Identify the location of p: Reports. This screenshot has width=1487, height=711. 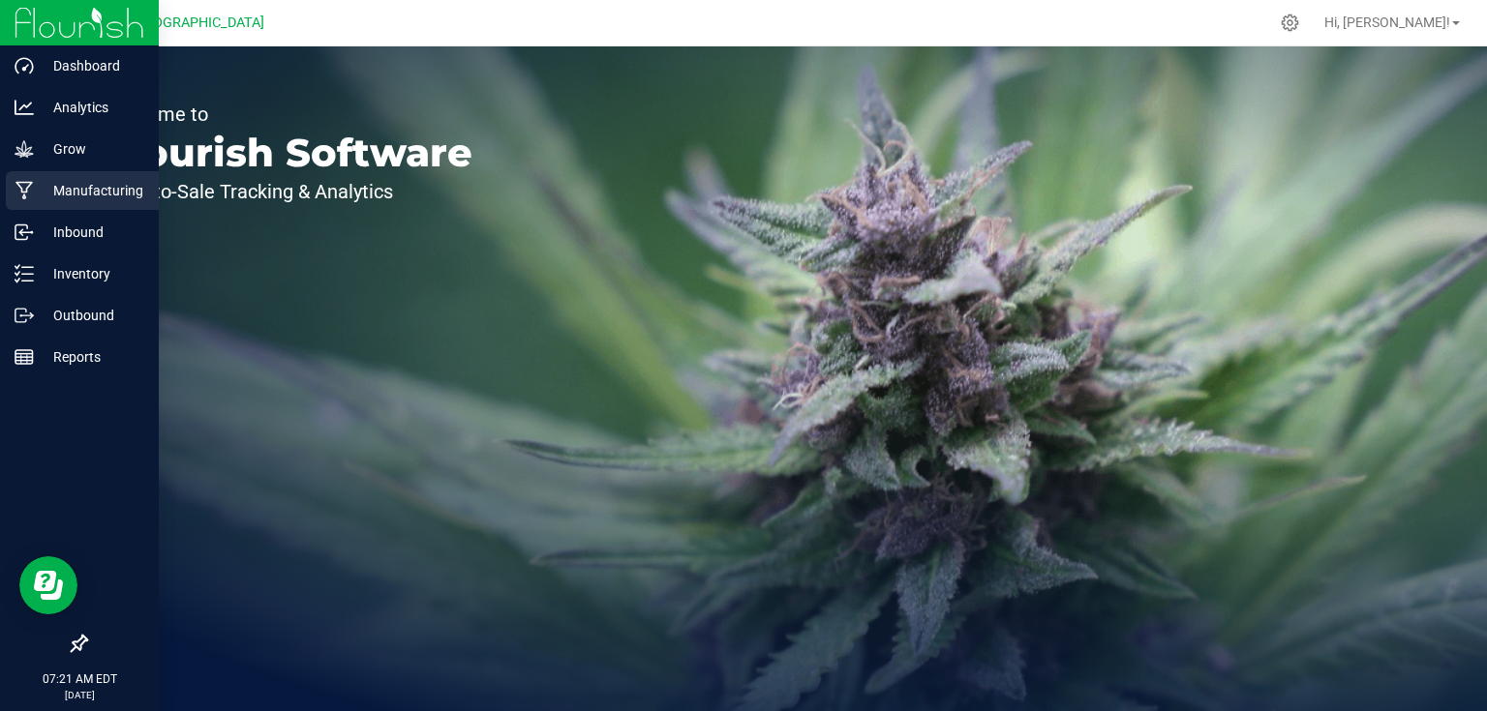
(92, 357).